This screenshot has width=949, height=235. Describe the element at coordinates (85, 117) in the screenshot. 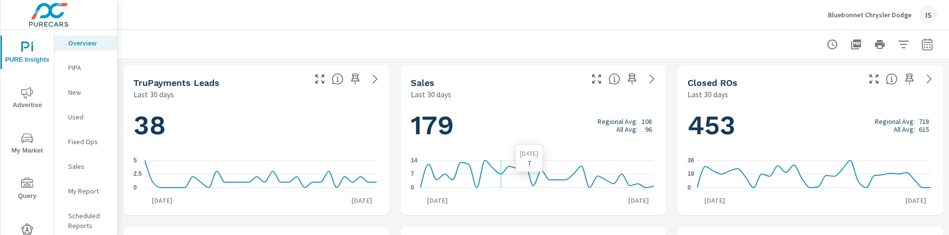

I see `div: Used` at that location.